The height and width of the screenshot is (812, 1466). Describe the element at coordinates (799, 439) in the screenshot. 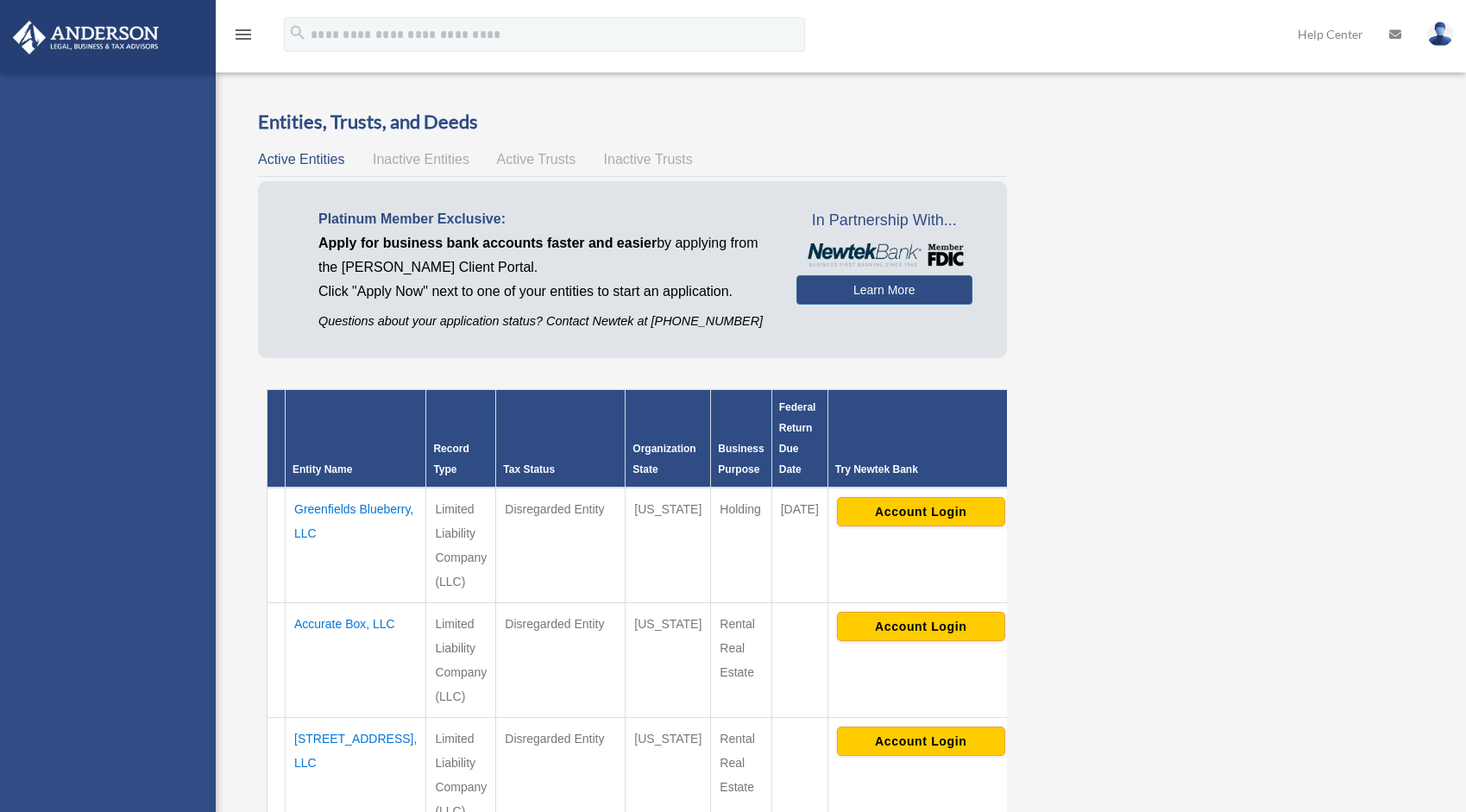

I see `th: Federal Return Due Date` at that location.